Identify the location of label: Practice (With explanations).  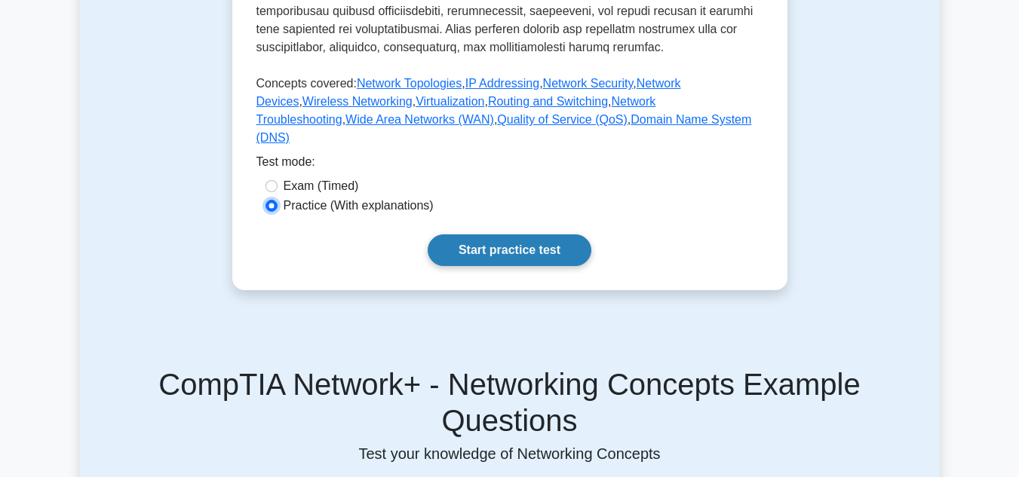
(358, 206).